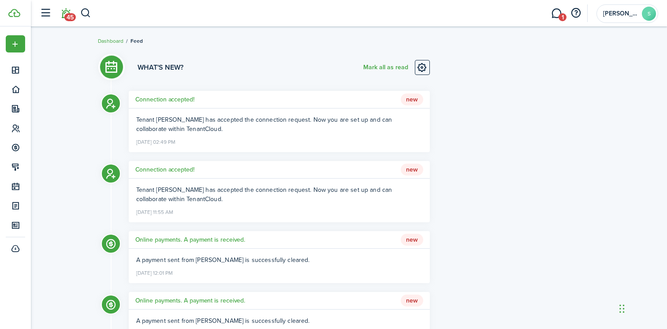 This screenshot has width=667, height=329. I want to click on button: Open menu, so click(15, 44).